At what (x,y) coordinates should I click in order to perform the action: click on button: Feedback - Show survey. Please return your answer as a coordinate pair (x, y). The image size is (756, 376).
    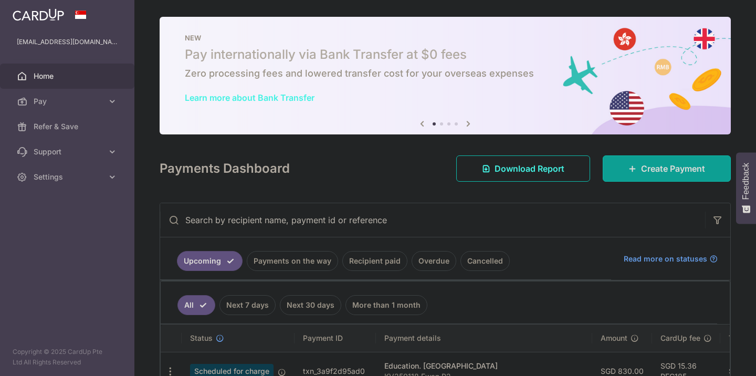
    Looking at the image, I should click on (746, 188).